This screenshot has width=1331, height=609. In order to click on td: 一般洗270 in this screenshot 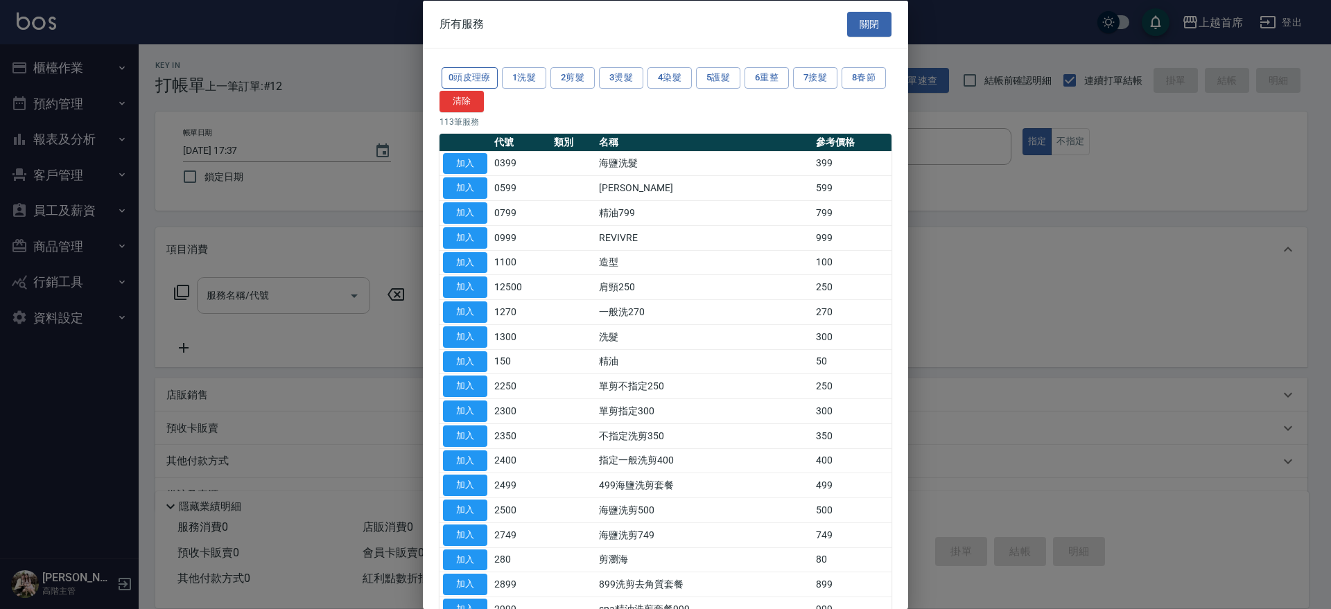, I will do `click(704, 312)`.